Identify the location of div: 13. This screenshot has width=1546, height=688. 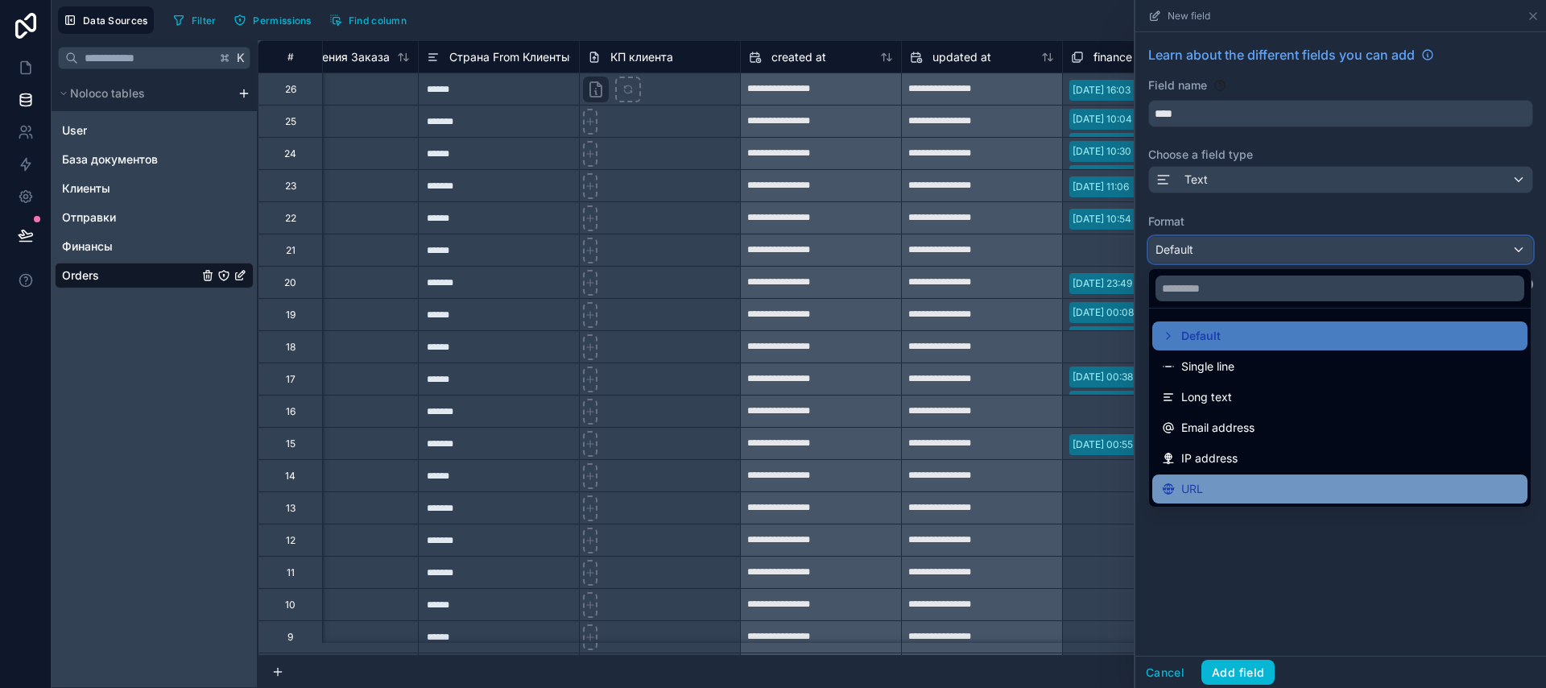
(291, 508).